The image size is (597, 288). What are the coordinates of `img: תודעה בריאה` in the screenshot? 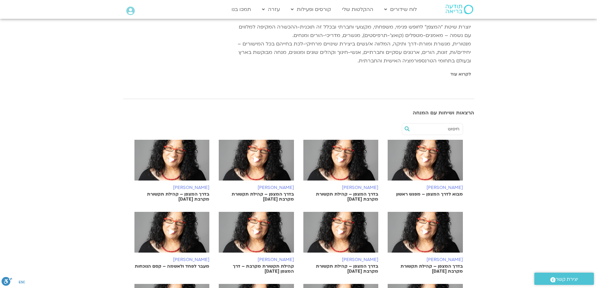 It's located at (459, 9).